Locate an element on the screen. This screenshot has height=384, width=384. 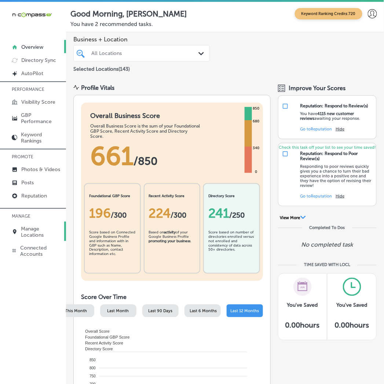
span: Directory Score is located at coordinates (96, 349).